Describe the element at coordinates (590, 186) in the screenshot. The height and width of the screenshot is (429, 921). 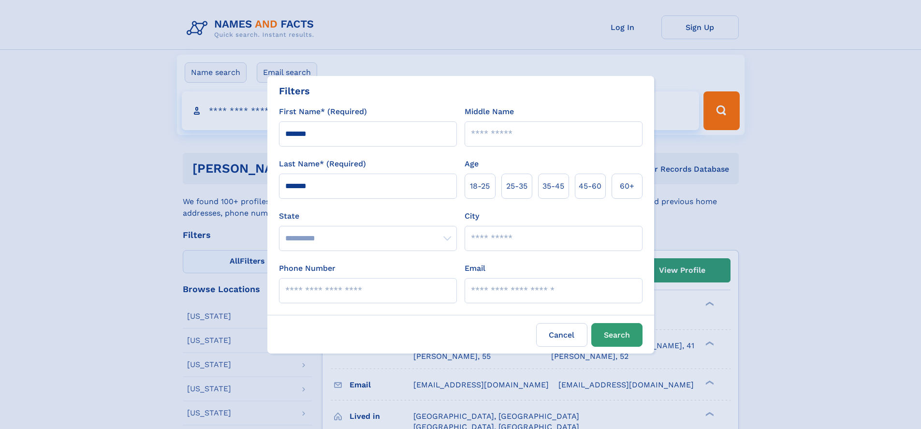
I see `span: 45‑60` at that location.